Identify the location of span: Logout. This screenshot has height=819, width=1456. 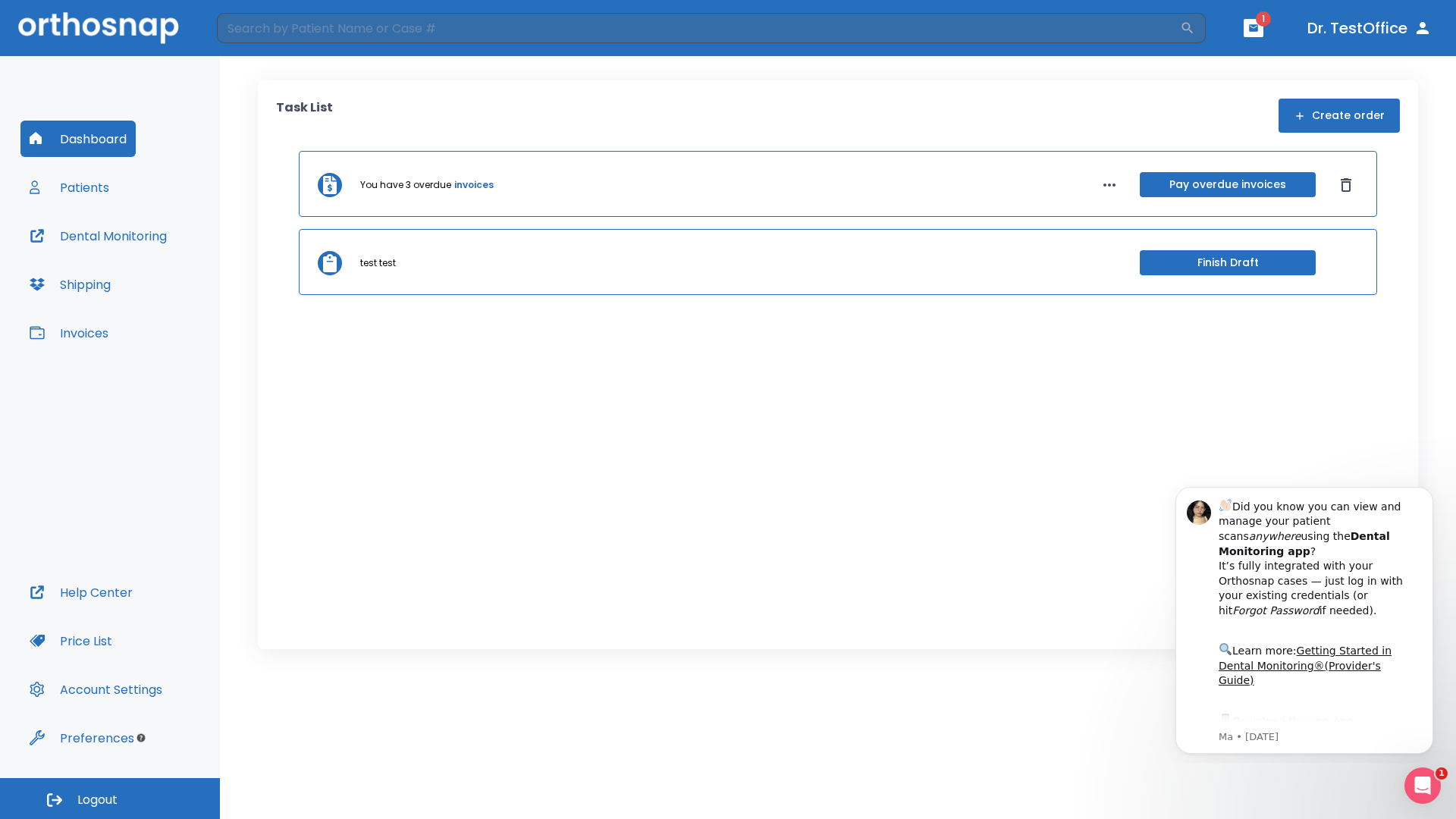
(97, 800).